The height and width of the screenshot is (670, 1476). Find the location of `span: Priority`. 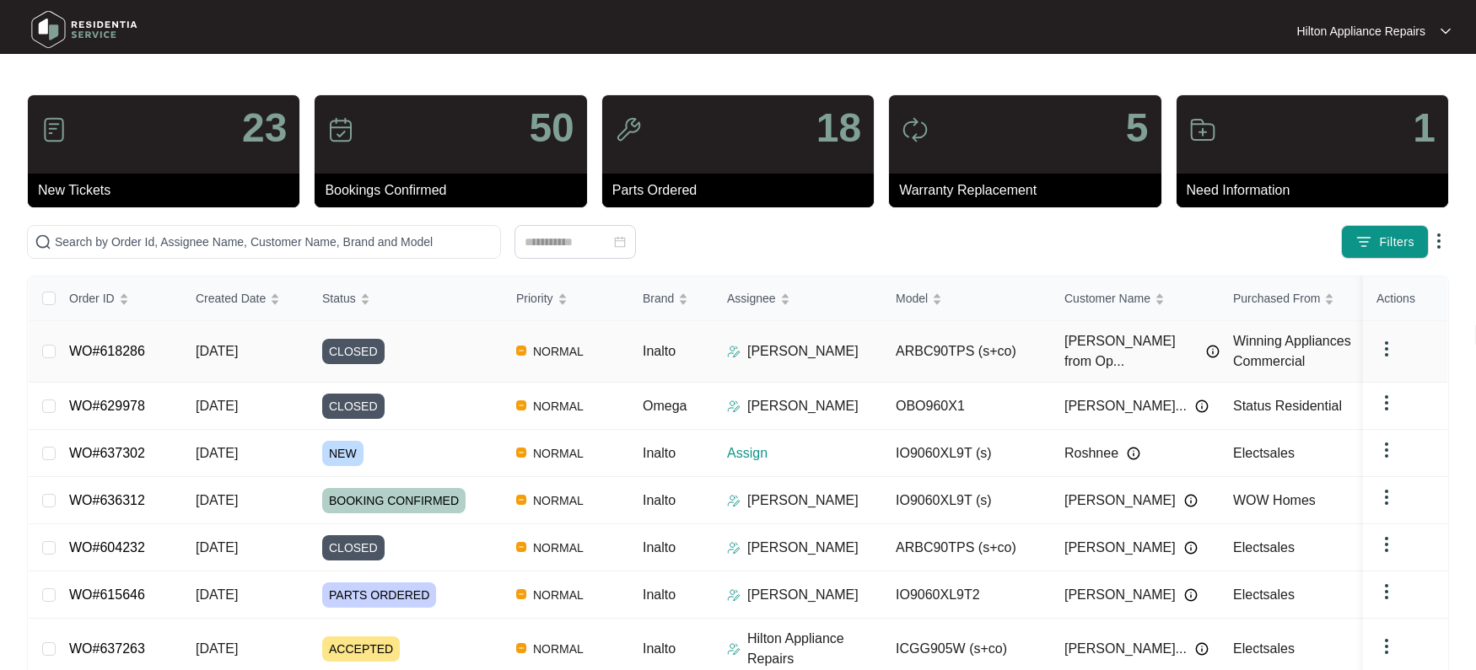

span: Priority is located at coordinates (535, 299).